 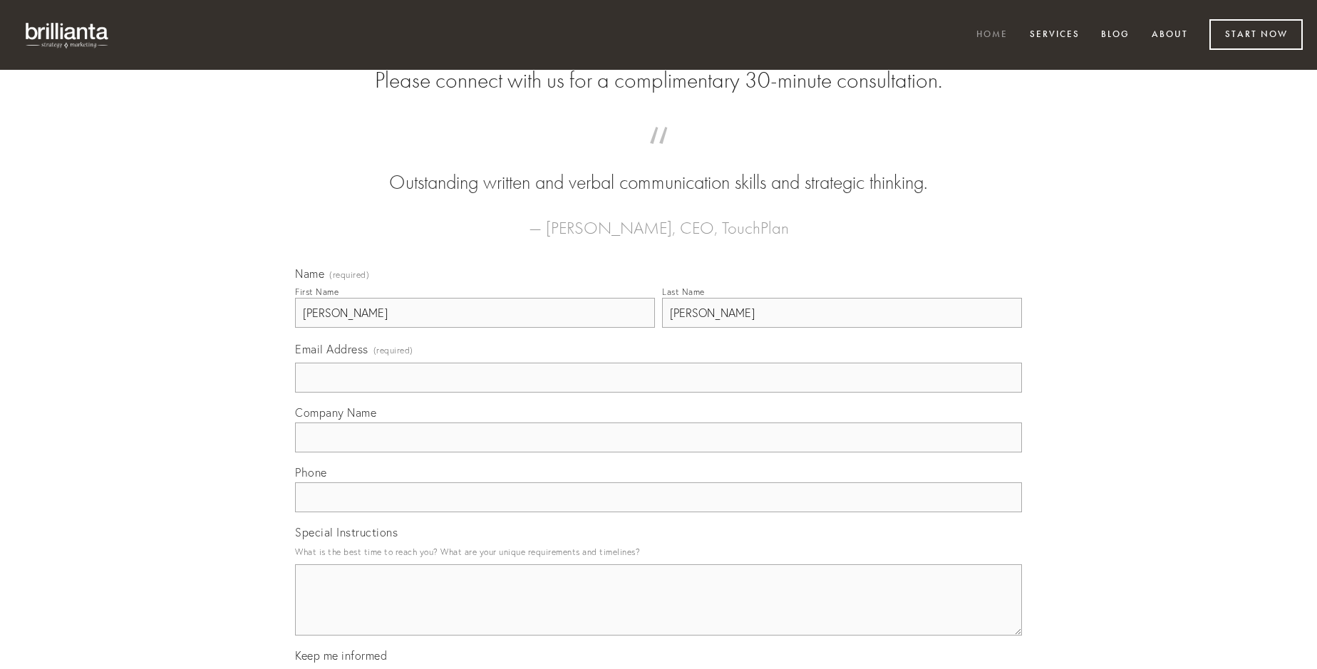 What do you see at coordinates (336, 413) in the screenshot?
I see `span: Company Name` at bounding box center [336, 413].